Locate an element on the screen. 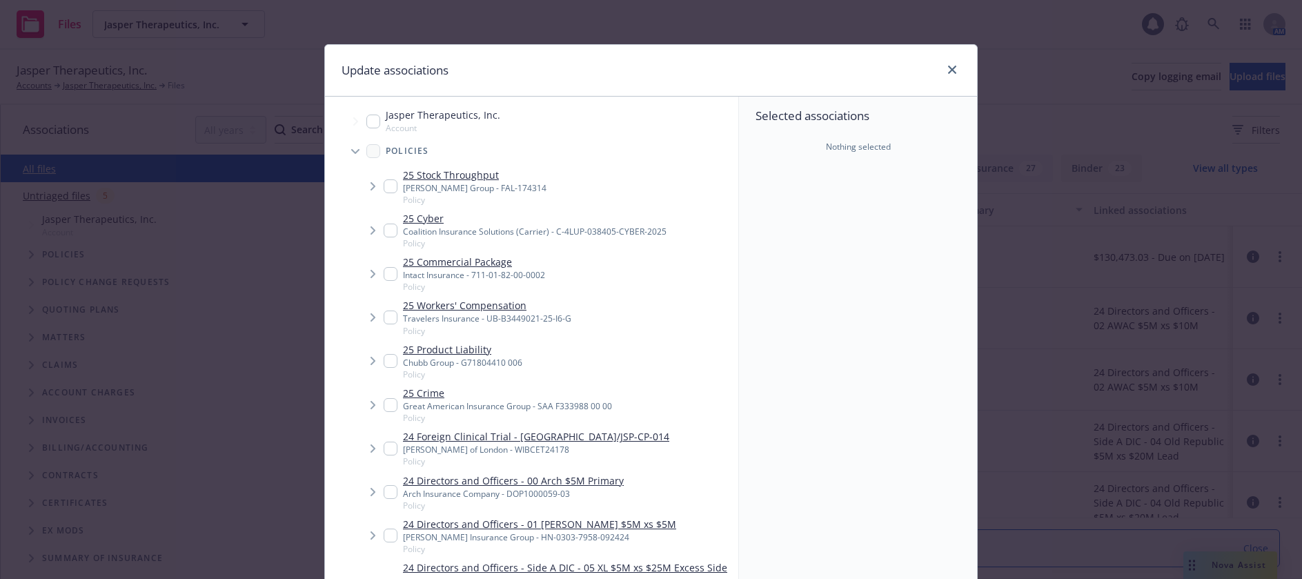  span: Policies is located at coordinates (407, 151).